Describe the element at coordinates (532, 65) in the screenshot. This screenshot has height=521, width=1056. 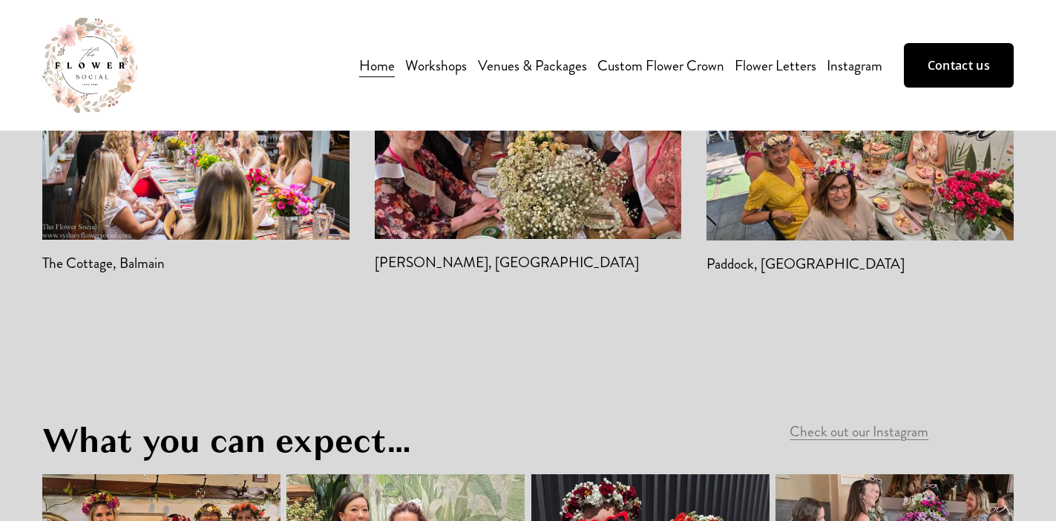
I see `a: Venues & Packages` at that location.